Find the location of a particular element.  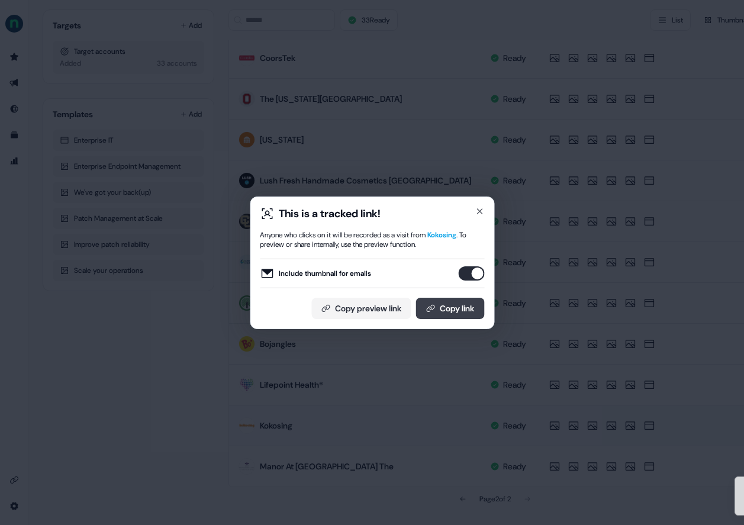

label: Include thumbnail for emails is located at coordinates (316, 274).